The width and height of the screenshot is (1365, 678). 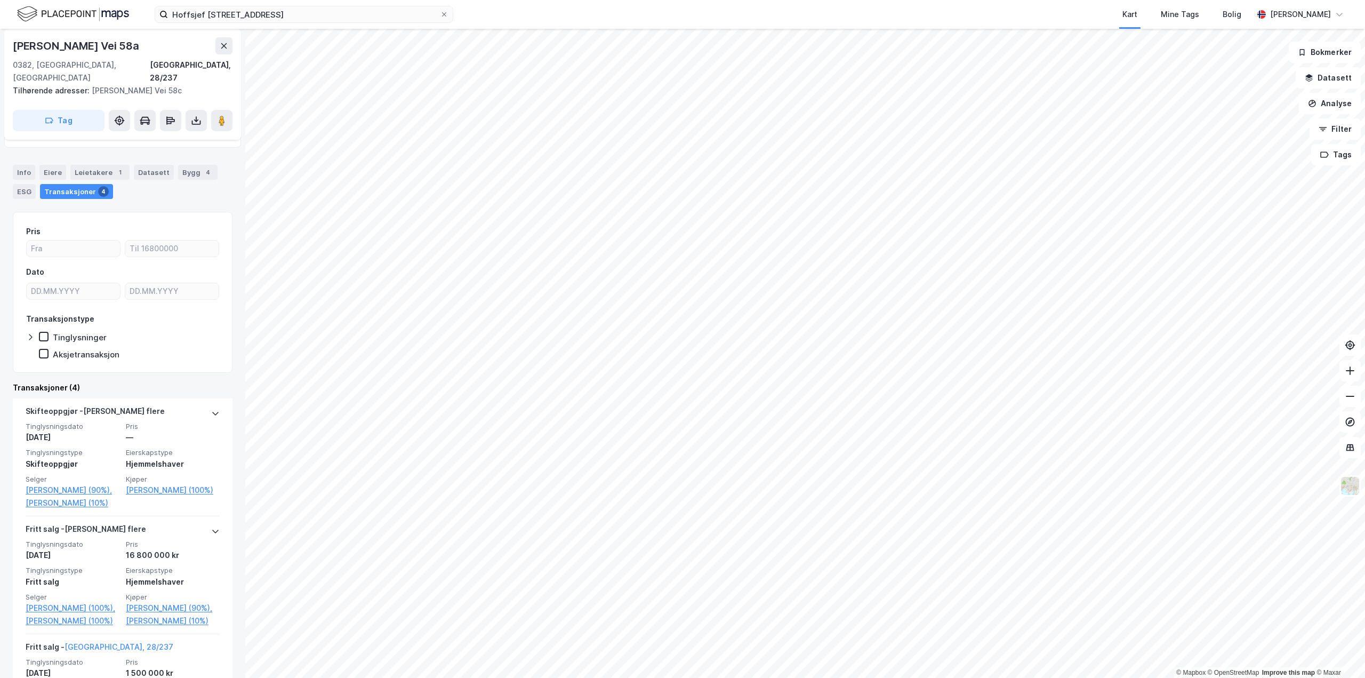 What do you see at coordinates (1329, 103) in the screenshot?
I see `button: Analyse` at bounding box center [1329, 103].